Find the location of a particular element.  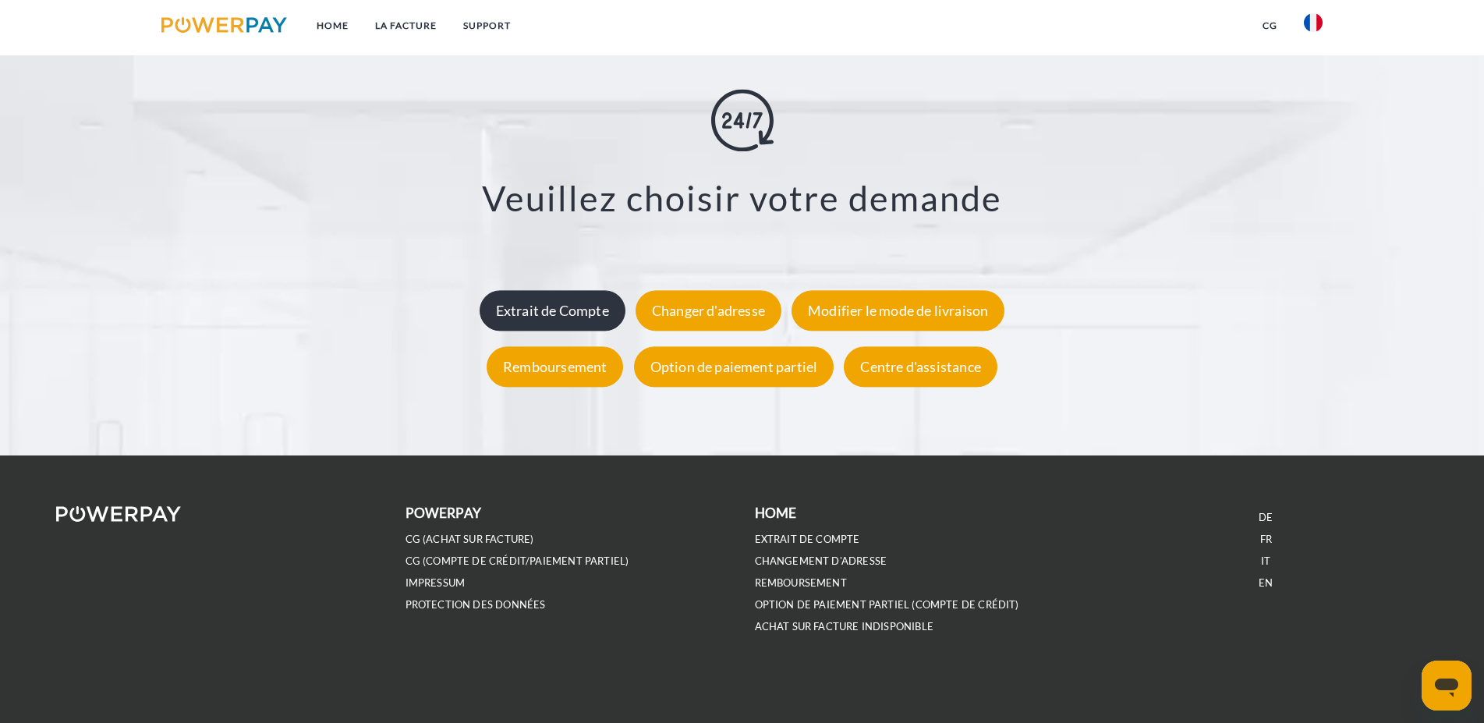

div: Changer d'adresse is located at coordinates (708, 310).